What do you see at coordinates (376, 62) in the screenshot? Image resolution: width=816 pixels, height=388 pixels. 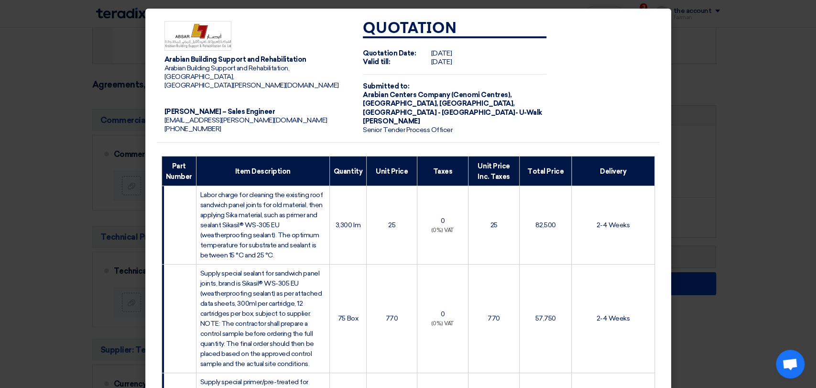 I see `font: Valid till:` at bounding box center [376, 62].